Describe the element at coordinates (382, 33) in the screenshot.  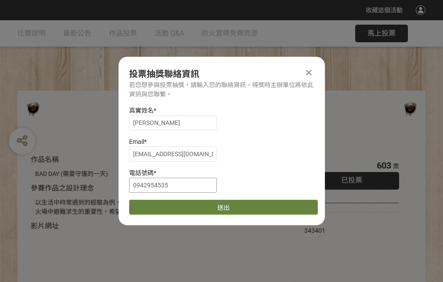
I see `span: 馬上投票` at that location.